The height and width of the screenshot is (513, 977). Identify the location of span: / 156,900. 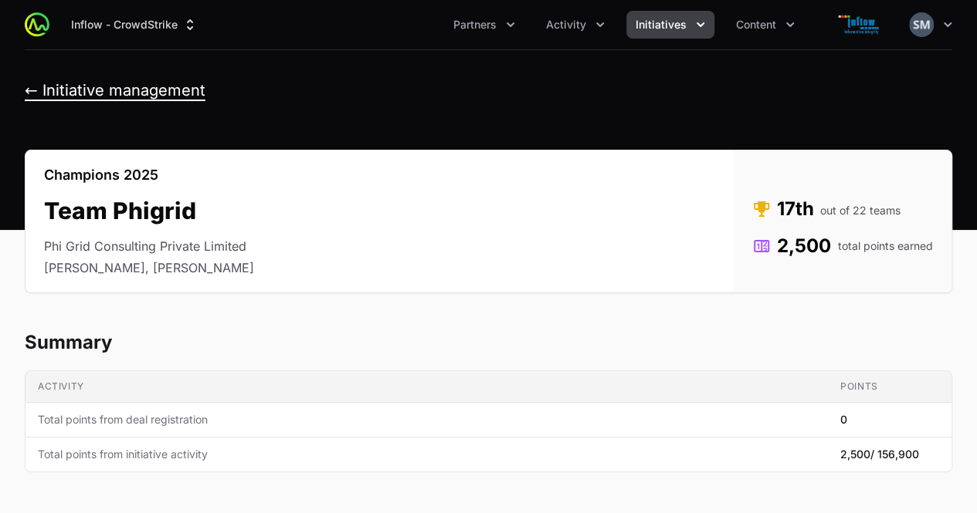
(894, 454).